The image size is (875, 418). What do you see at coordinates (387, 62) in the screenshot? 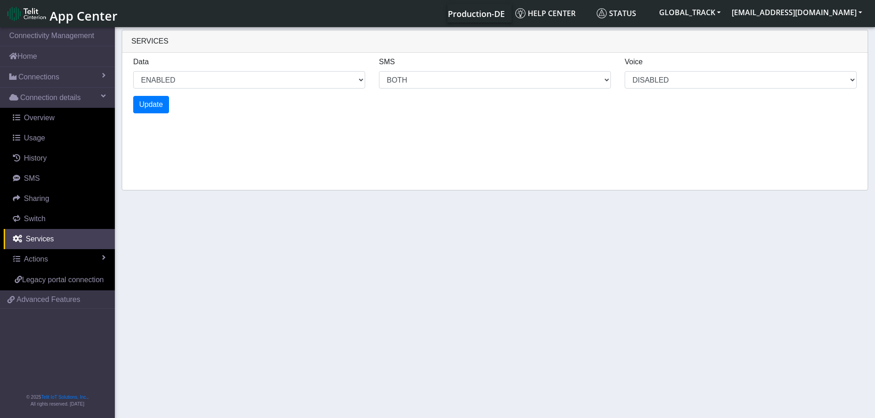
I see `label: SMS` at bounding box center [387, 62].